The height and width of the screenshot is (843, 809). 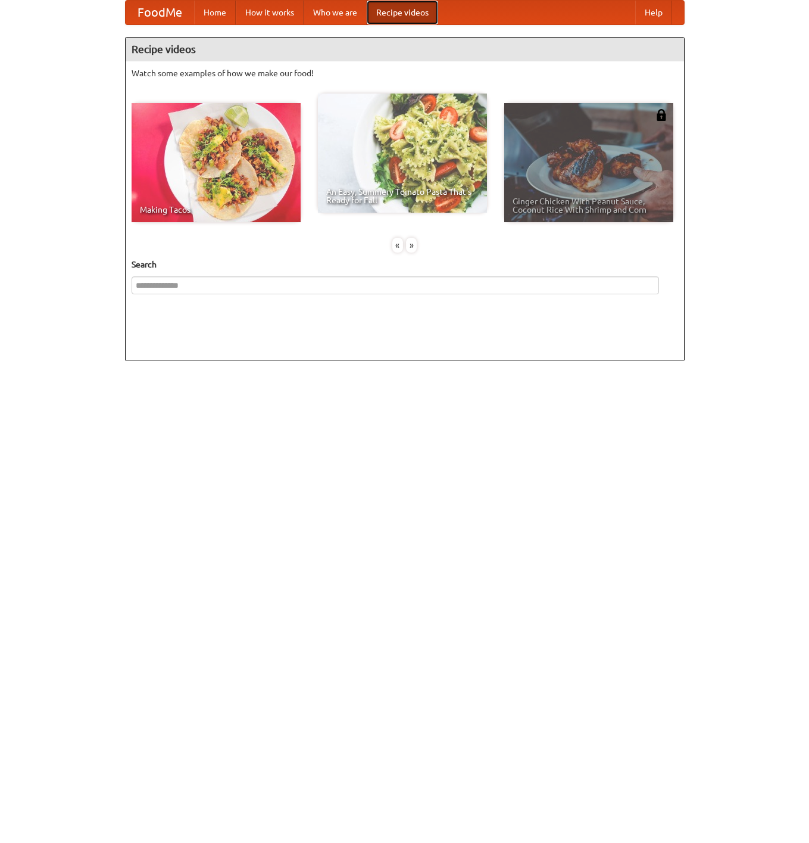 What do you see at coordinates (405, 49) in the screenshot?
I see `h4: Recipe videos` at bounding box center [405, 49].